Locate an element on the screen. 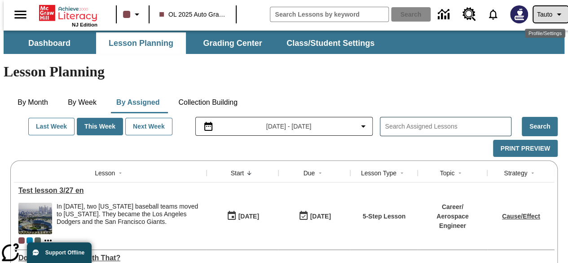  div: Due is located at coordinates (309, 173).